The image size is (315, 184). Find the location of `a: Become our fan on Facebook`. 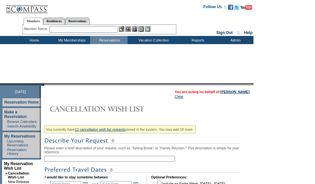

a: Become our fan on Facebook is located at coordinates (230, 8).